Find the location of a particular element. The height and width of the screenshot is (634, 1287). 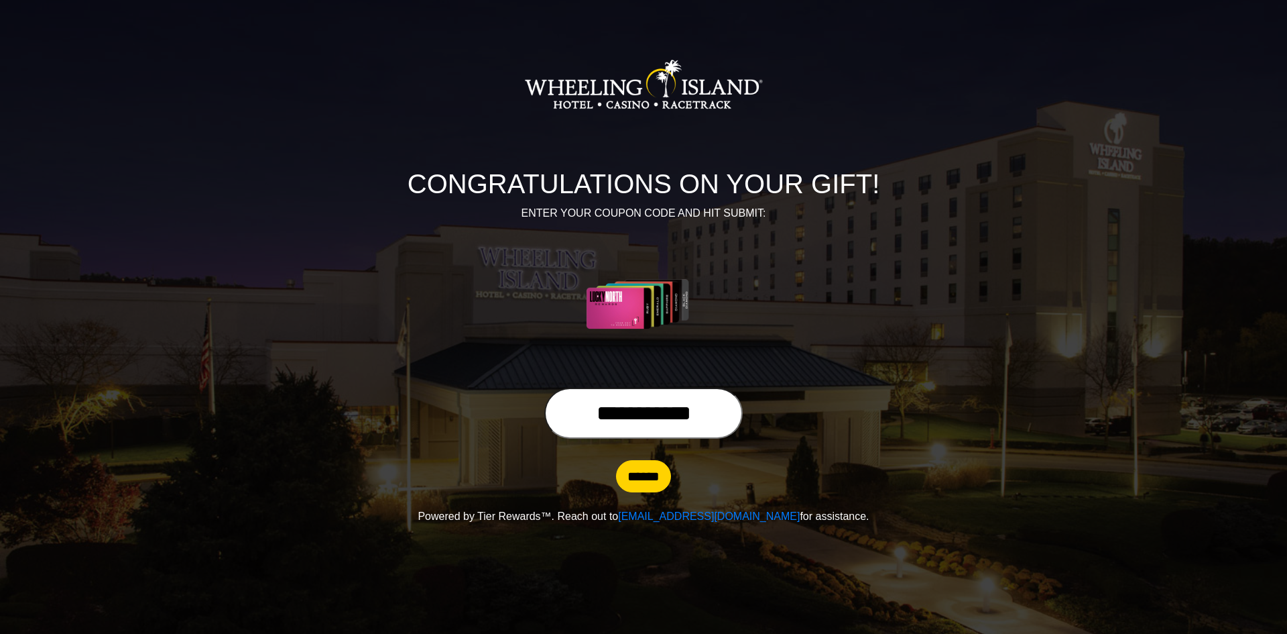

img: Logo is located at coordinates (644, 84).